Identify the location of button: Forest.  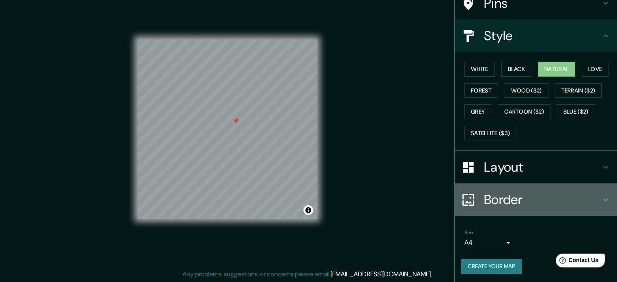
(481, 90).